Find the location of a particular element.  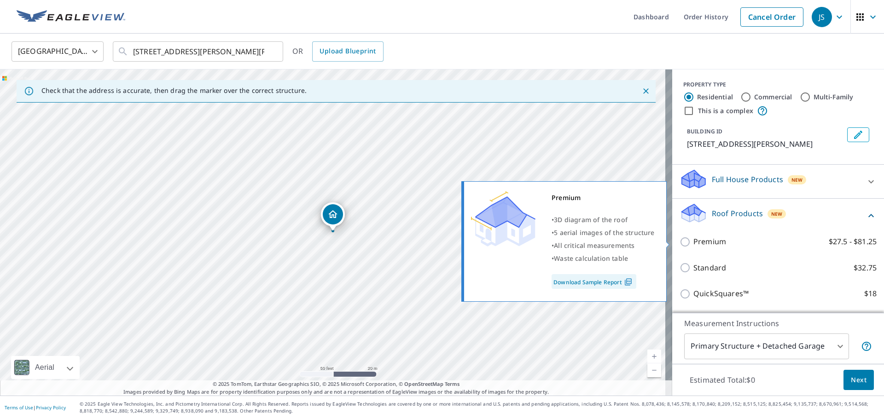

label: This is a complex is located at coordinates (725, 111).